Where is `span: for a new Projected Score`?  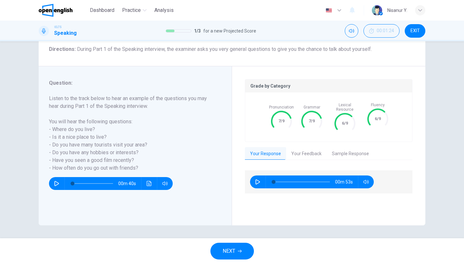 span: for a new Projected Score is located at coordinates (230, 31).